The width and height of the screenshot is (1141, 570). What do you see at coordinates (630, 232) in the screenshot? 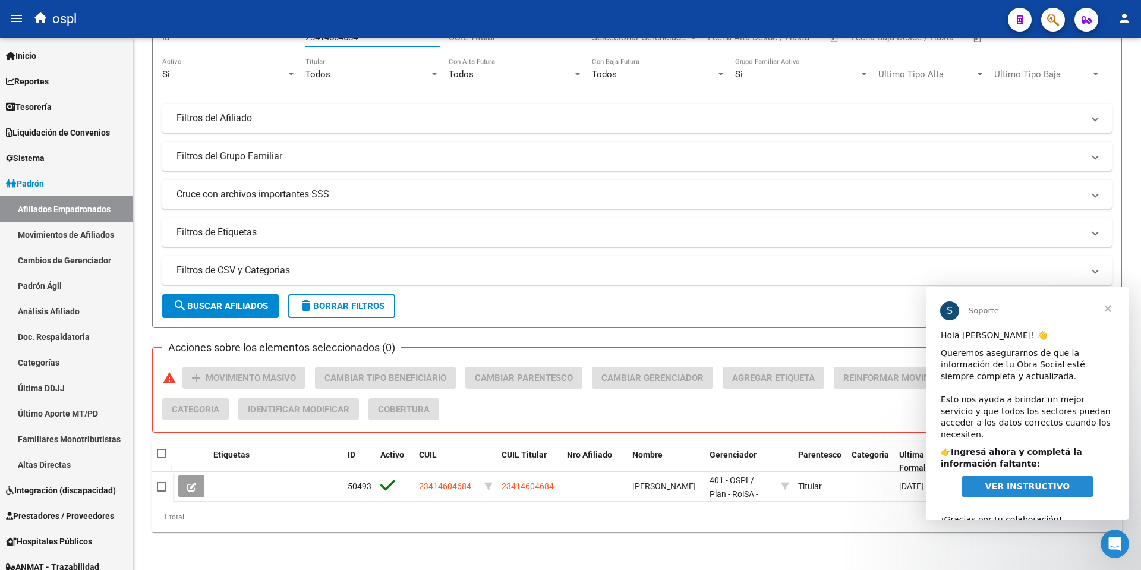
I see `mat-panel-title: Filtros de Etiquetas` at bounding box center [630, 232].